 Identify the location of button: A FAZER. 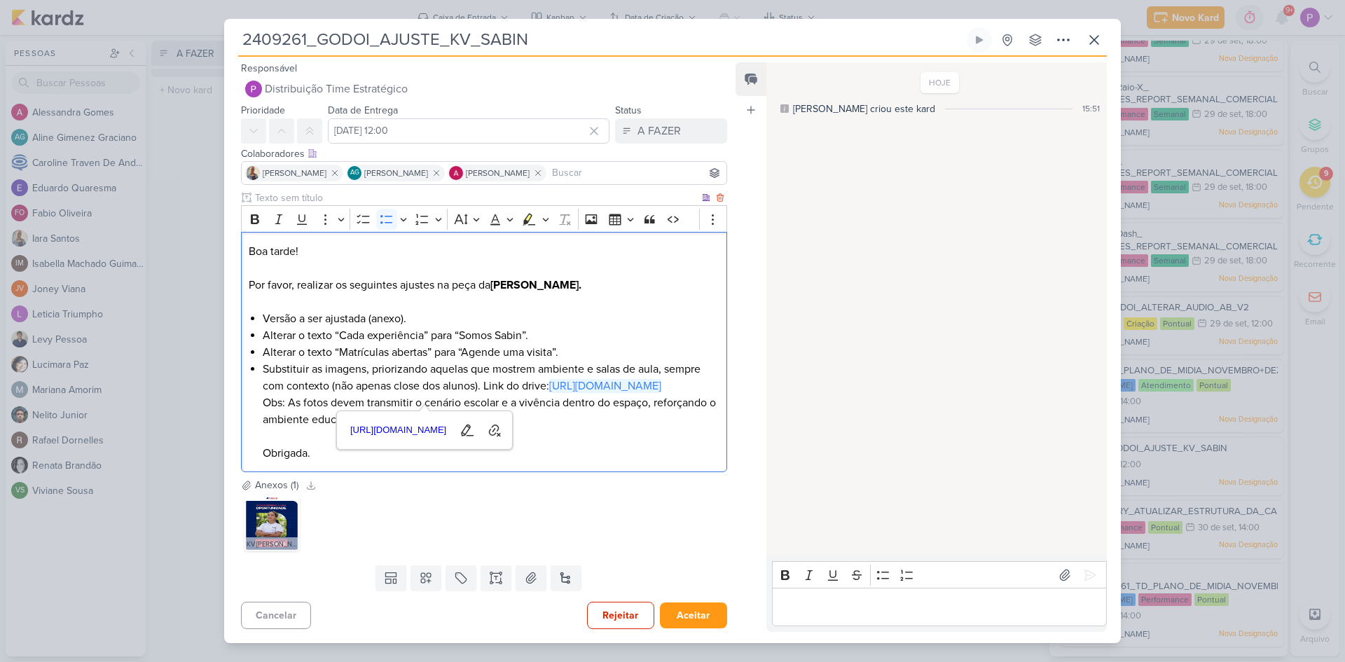
(671, 131).